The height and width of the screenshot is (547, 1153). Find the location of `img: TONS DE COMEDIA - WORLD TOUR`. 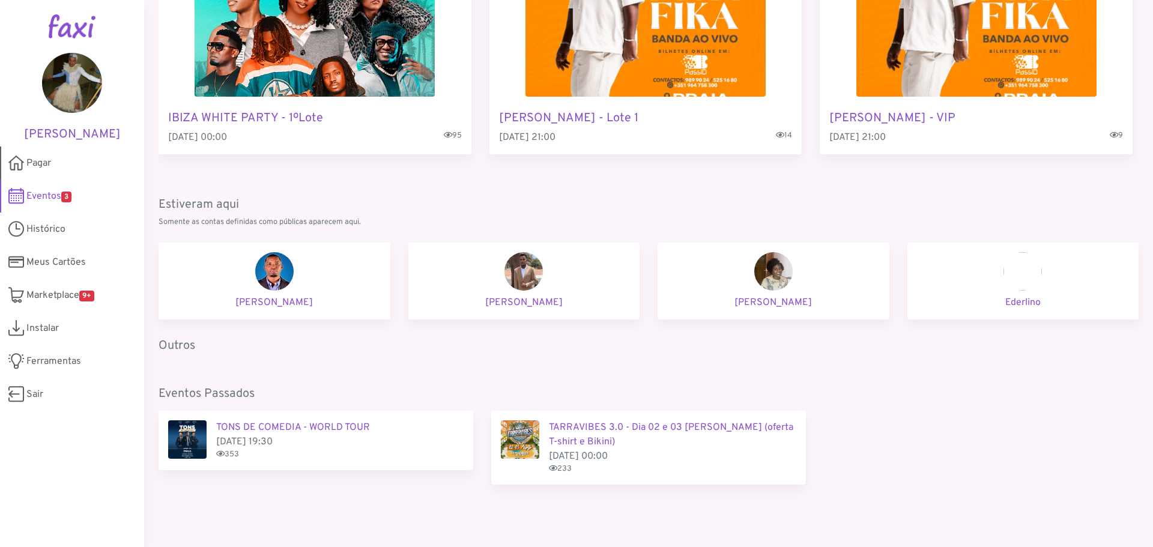

img: TONS DE COMEDIA - WORLD TOUR is located at coordinates (187, 440).